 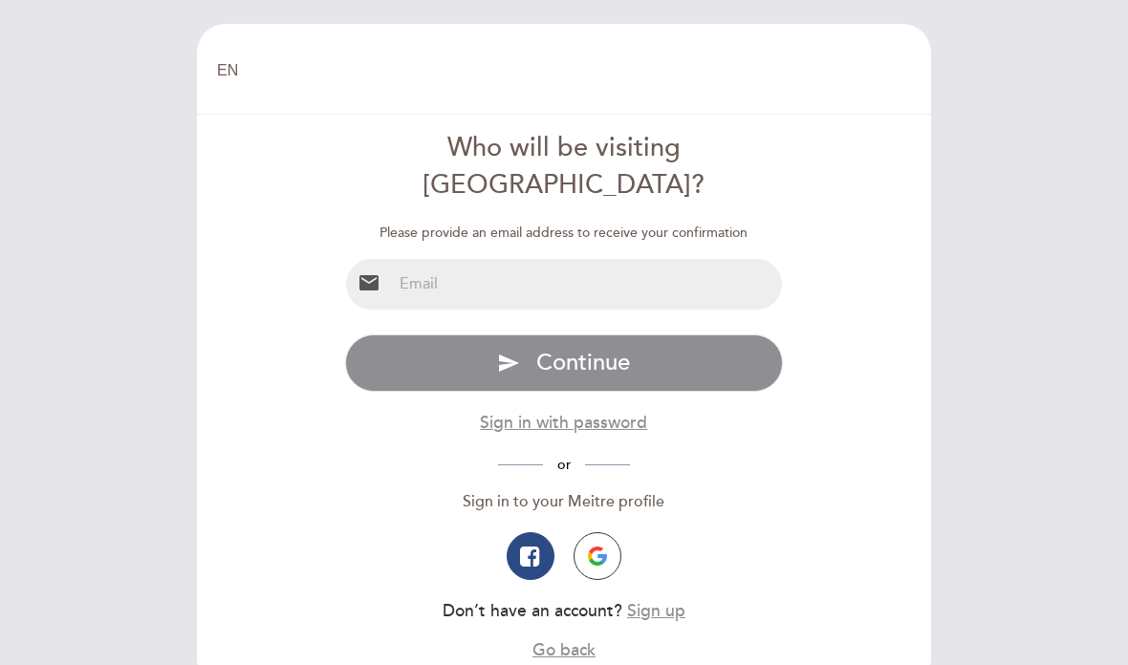 What do you see at coordinates (583, 362) in the screenshot?
I see `span: Continue` at bounding box center [583, 362].